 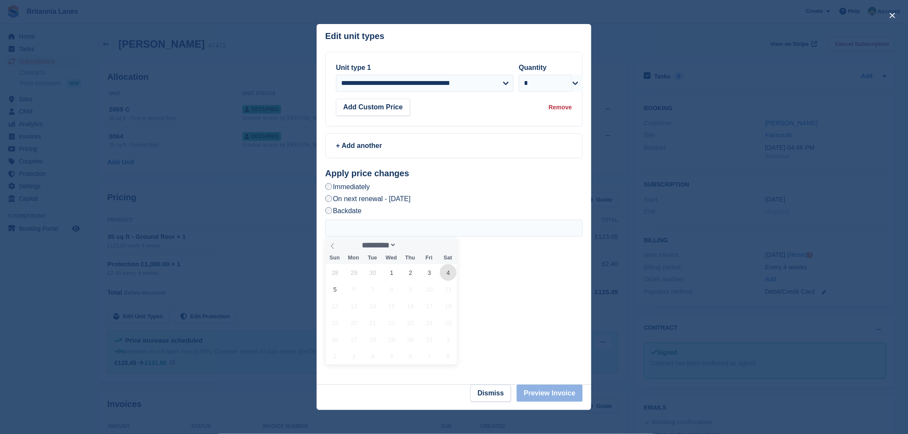 What do you see at coordinates (354, 356) in the screenshot?
I see `span: November 3, 2025` at bounding box center [354, 356].